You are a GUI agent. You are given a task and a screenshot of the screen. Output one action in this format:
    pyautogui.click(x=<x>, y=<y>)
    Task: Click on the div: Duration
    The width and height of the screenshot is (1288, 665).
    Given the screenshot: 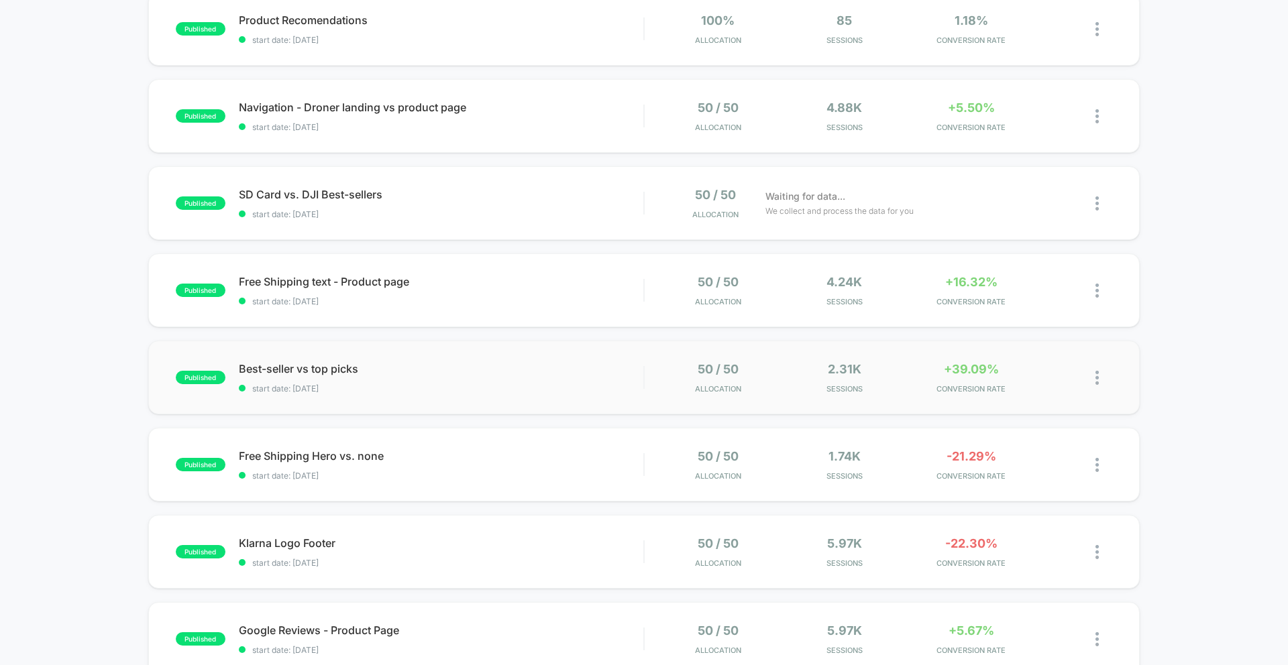 What is the action you would take?
    pyautogui.click(x=516, y=352)
    